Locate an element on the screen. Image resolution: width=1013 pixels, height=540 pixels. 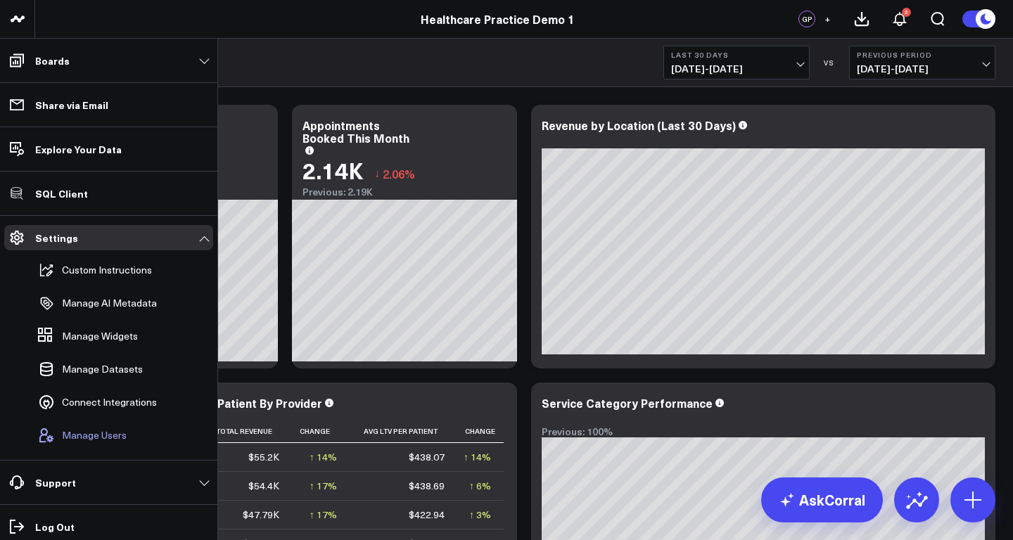
button: Custom Instructions is located at coordinates (92, 270).